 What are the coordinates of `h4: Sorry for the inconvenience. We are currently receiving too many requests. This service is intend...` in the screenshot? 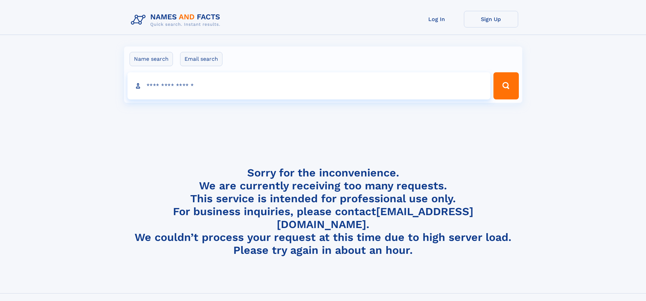 It's located at (323, 211).